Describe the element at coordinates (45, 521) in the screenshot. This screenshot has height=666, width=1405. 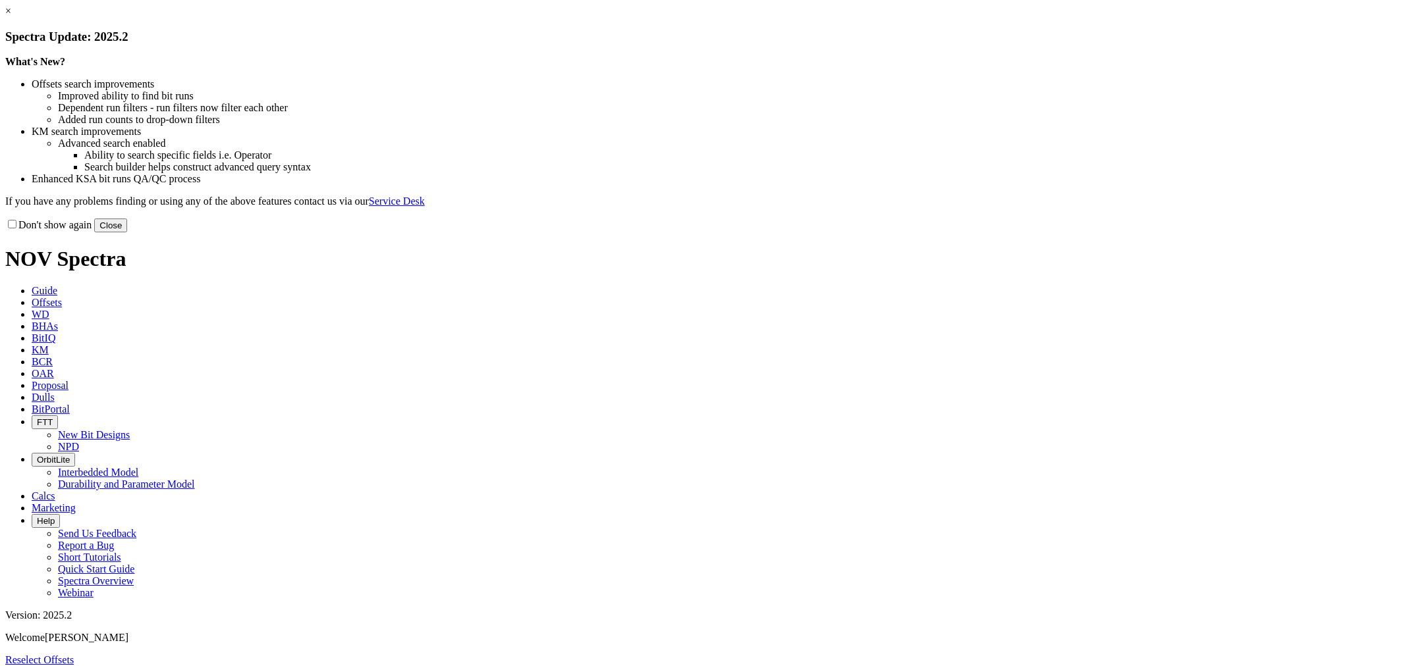
I see `span: Help` at that location.